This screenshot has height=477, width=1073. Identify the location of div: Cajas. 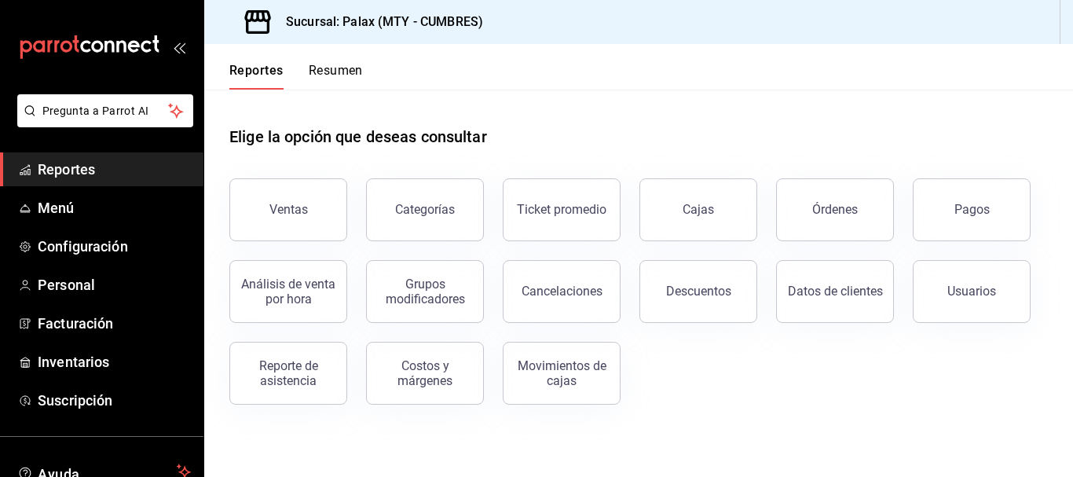
(698, 209).